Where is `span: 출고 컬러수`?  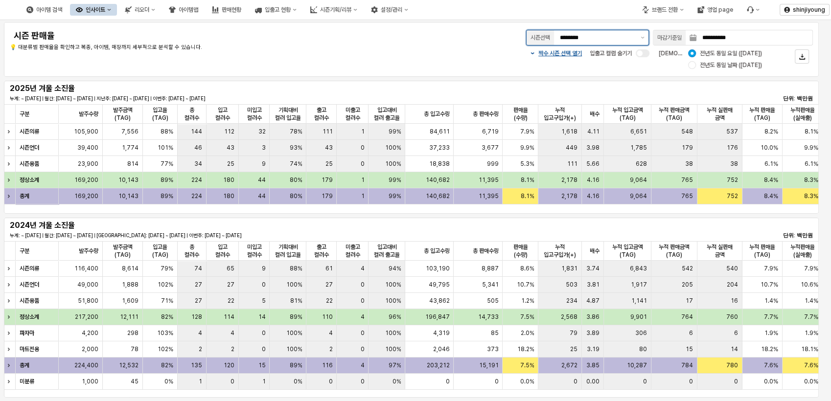
span: 출고 컬러수 is located at coordinates (321, 114).